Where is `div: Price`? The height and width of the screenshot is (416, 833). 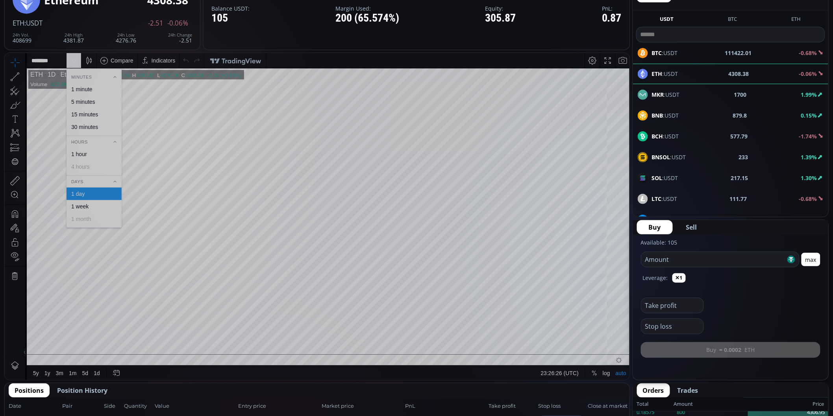 div: Price is located at coordinates (758, 405).